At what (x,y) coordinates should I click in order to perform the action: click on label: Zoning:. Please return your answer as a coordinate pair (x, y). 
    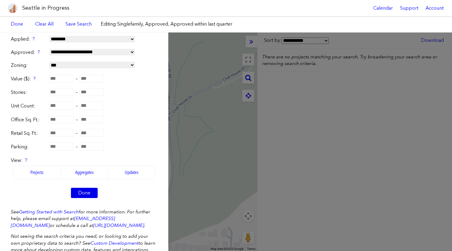
    Looking at the image, I should click on (29, 65).